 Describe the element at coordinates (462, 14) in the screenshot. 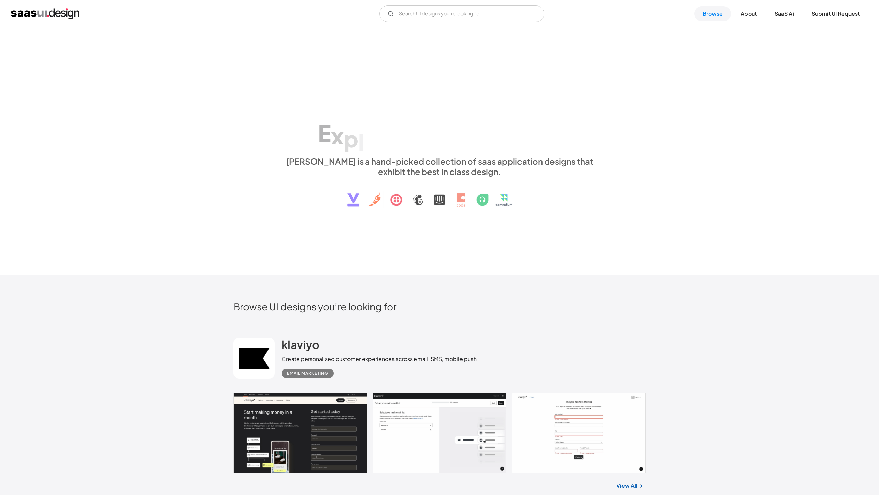

I see `input: Search UI designs you're looking for...` at that location.